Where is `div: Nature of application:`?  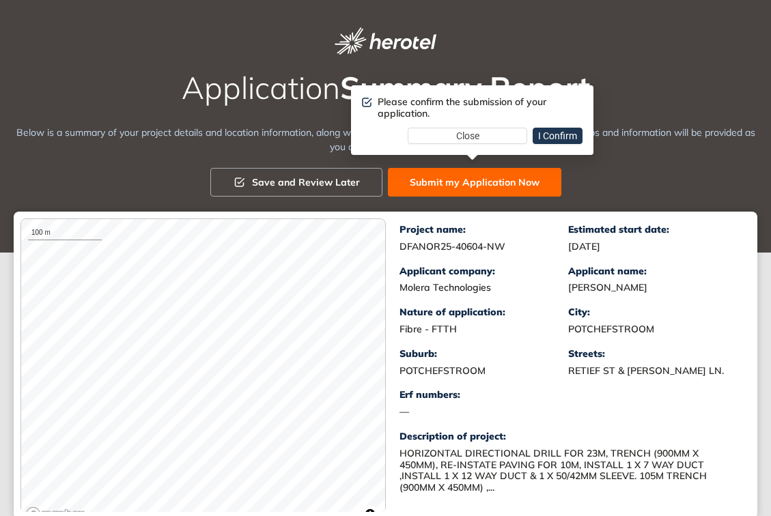
div: Nature of application: is located at coordinates (483, 312).